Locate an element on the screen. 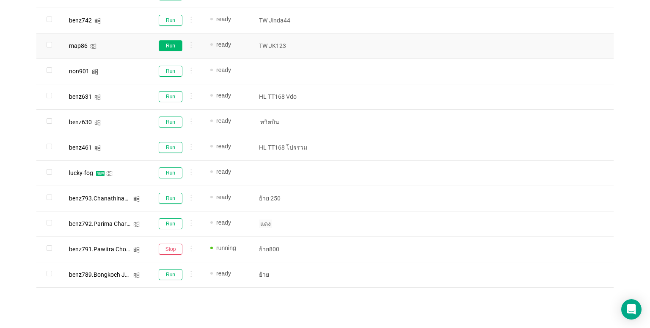 Image resolution: width=650 pixels, height=328 pixels. div: Open Intercom Messenger is located at coordinates (632, 309).